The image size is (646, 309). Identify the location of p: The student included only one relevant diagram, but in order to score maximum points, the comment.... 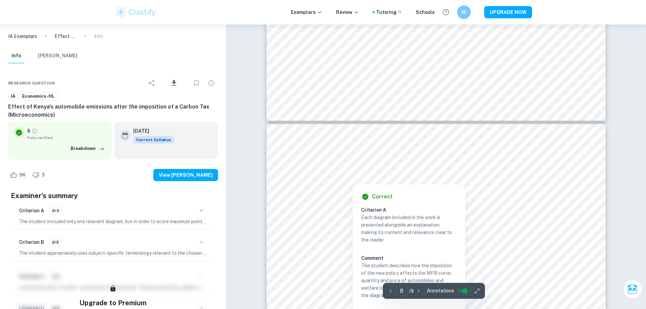
(113, 221).